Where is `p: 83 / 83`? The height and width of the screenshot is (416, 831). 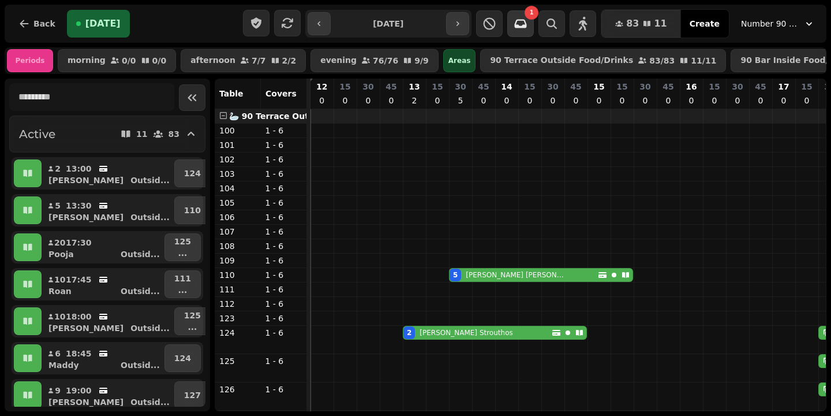 p: 83 / 83 is located at coordinates (662, 61).